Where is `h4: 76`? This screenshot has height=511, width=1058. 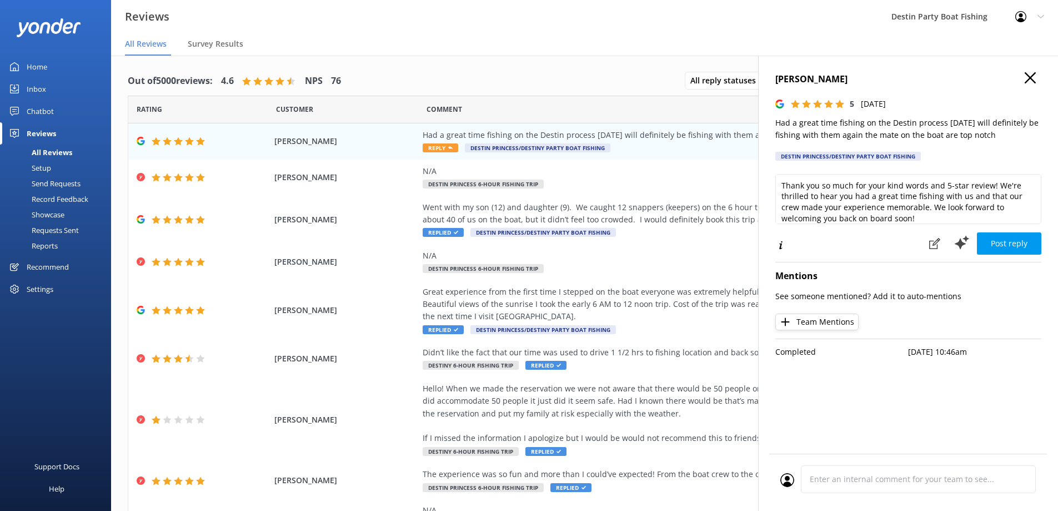 h4: 76 is located at coordinates (336, 81).